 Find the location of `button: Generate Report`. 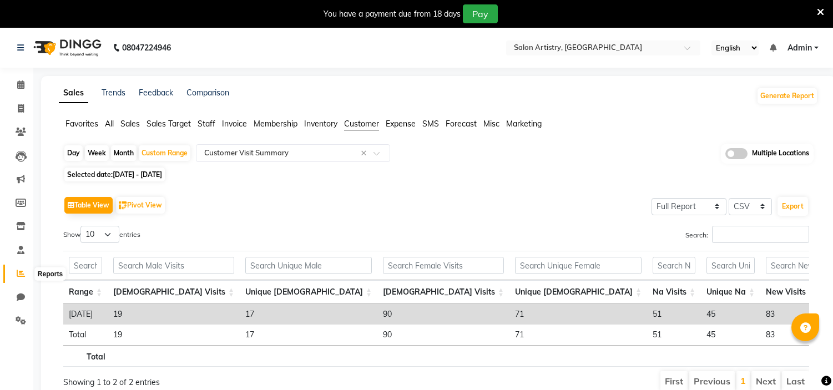

button: Generate Report is located at coordinates (787, 96).